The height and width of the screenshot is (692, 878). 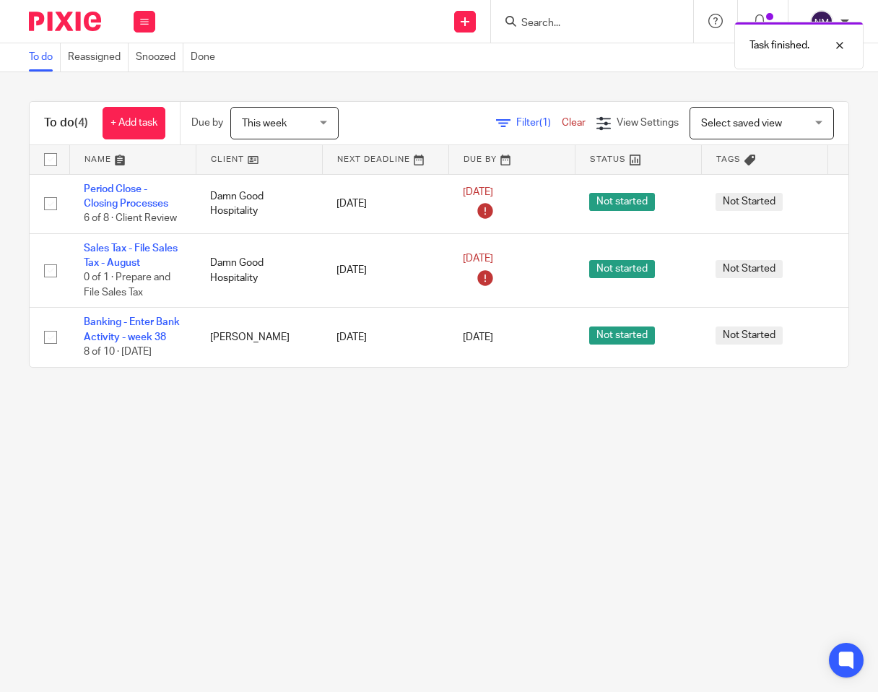 I want to click on span: 6 of 8 · Client Review, so click(x=130, y=218).